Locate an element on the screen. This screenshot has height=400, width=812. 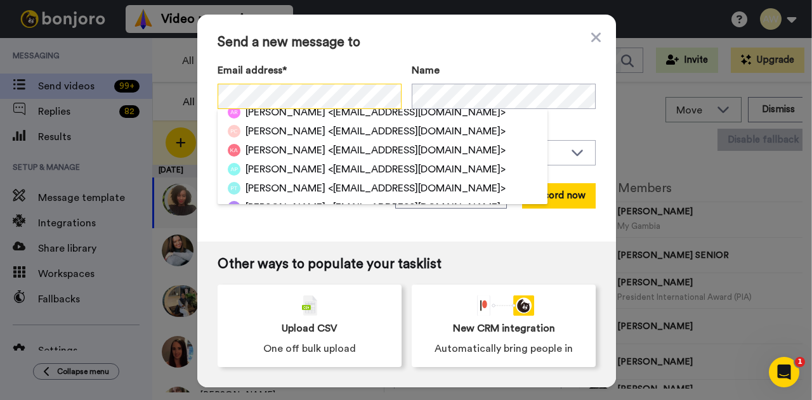
img: aa.png is located at coordinates (234, 207).